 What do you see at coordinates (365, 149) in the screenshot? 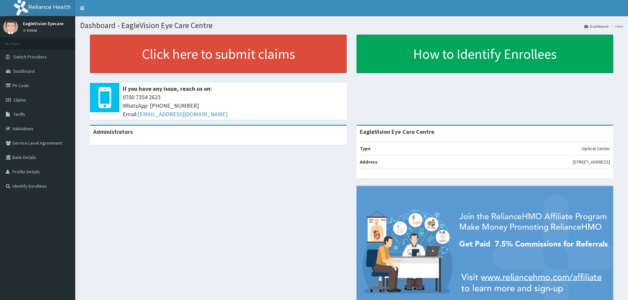
I see `b: Type` at bounding box center [365, 149].